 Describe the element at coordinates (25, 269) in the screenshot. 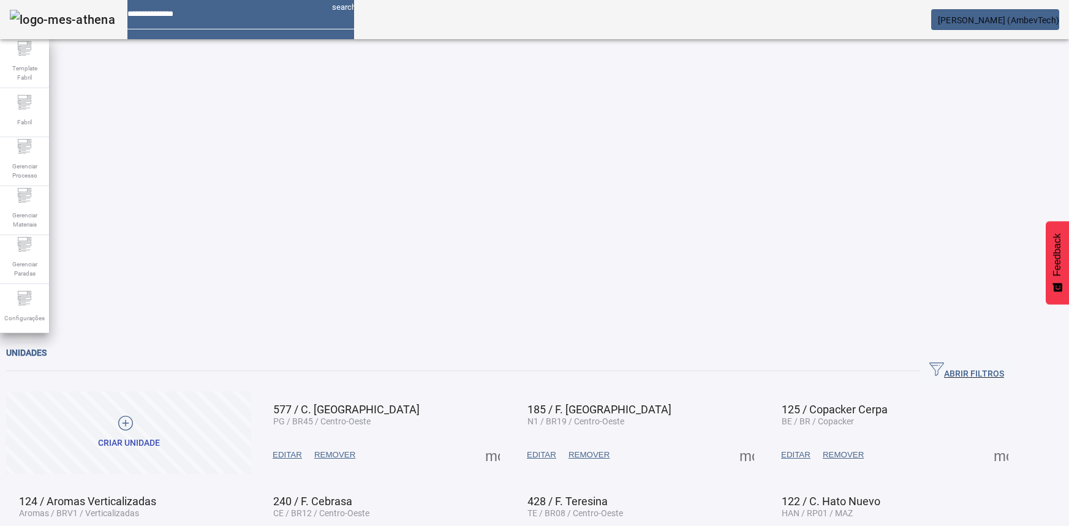

I see `span: Gerenciar Paradas` at that location.